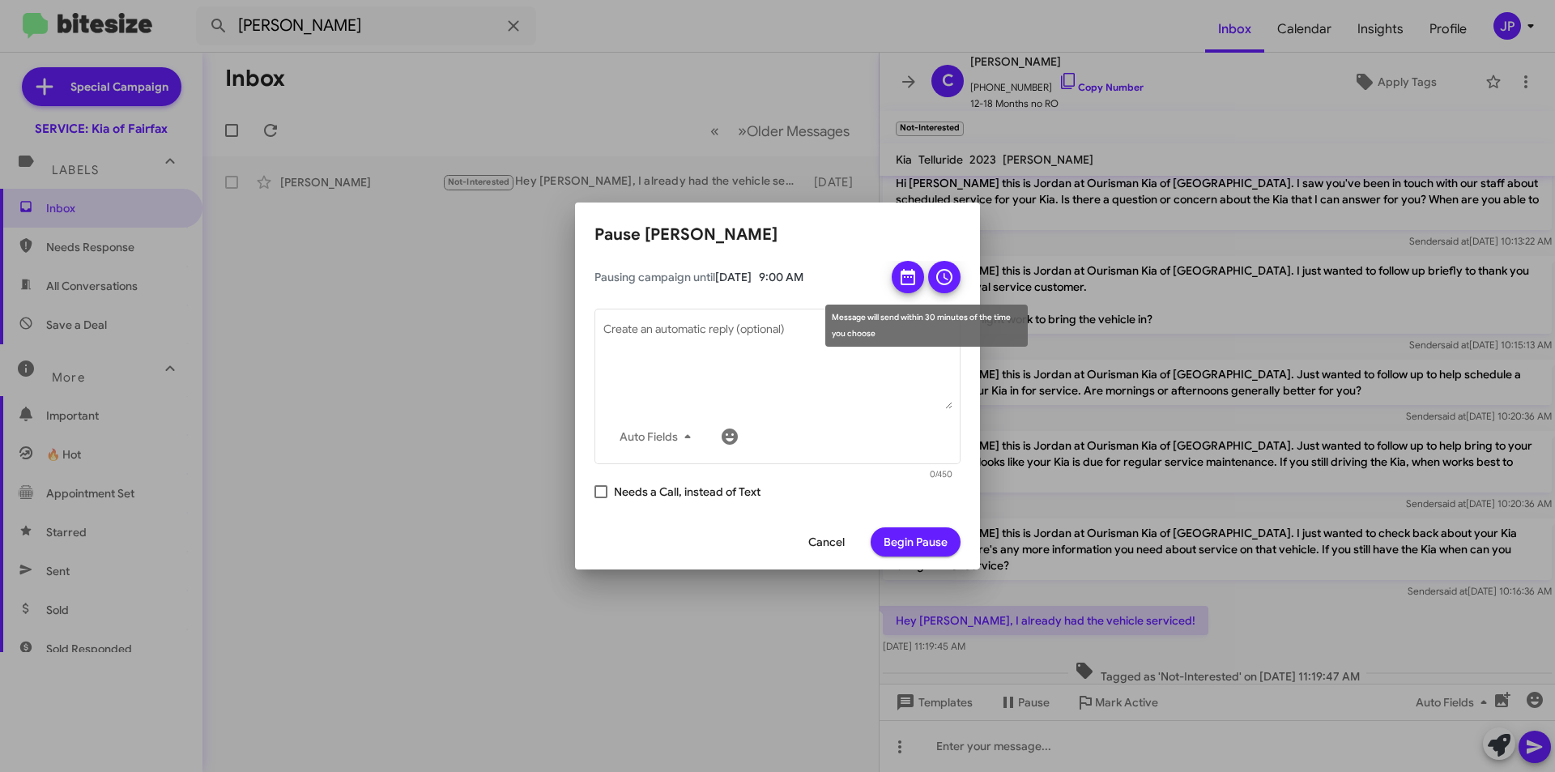 Image resolution: width=1555 pixels, height=772 pixels. Describe the element at coordinates (781, 277) in the screenshot. I see `span: 9:00 AM` at that location.